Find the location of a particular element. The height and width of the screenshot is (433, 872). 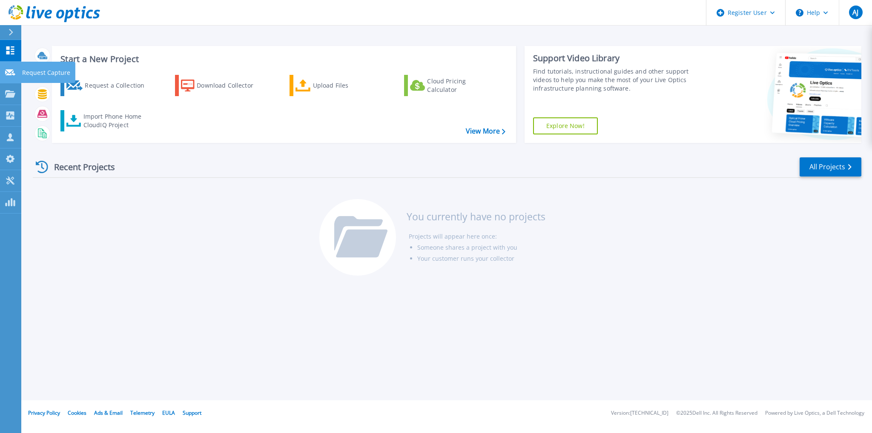

span: AJ is located at coordinates (855, 12).